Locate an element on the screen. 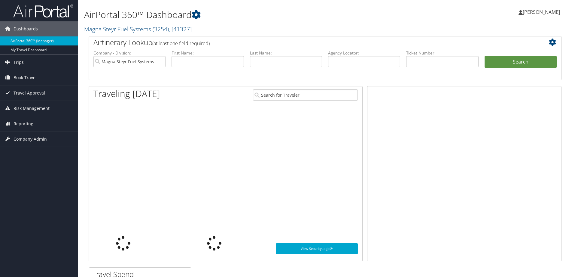  span: ( 3254 ) is located at coordinates (161, 29).